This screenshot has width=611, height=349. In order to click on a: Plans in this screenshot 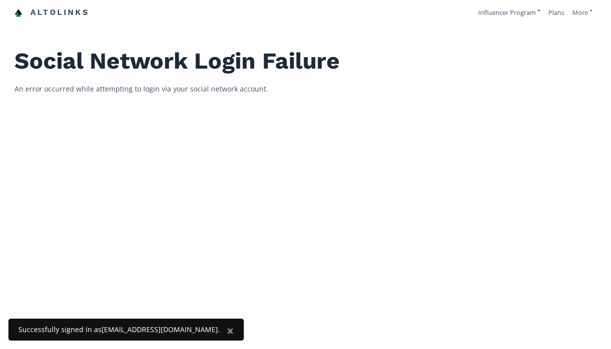, I will do `click(556, 12)`.